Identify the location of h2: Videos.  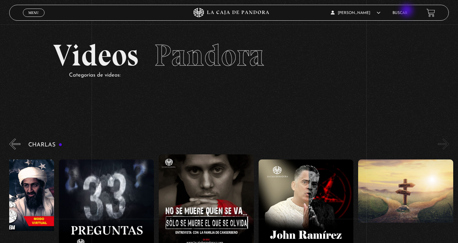
(229, 55).